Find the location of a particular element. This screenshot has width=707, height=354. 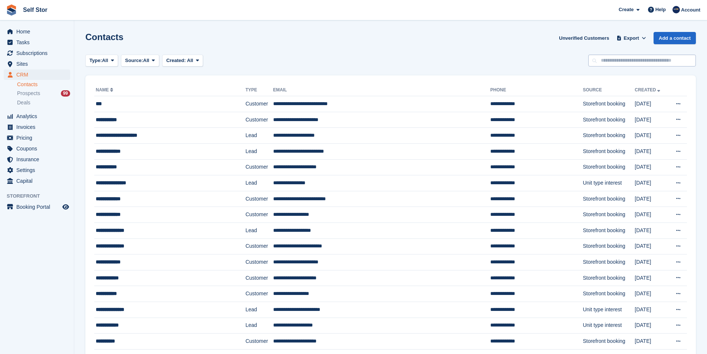

img: stora-icon-8386f47178a22dfd0bd8f6a31ec36ba5ce8667c1dd55bd0f319d3a0aa187defe.svg is located at coordinates (11, 10).